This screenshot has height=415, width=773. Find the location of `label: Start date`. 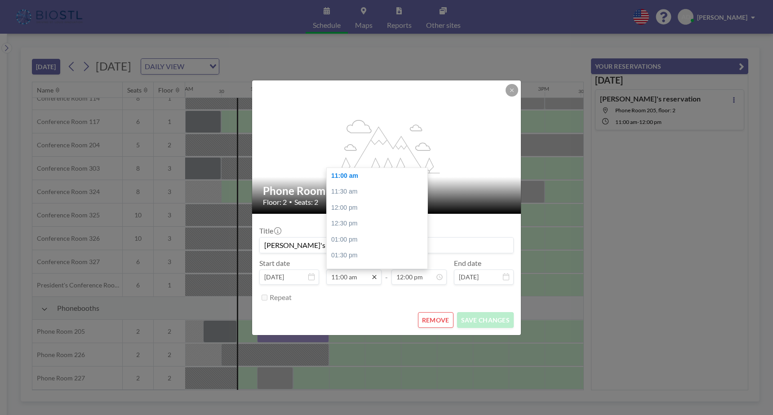

label: Start date is located at coordinates (275, 263).